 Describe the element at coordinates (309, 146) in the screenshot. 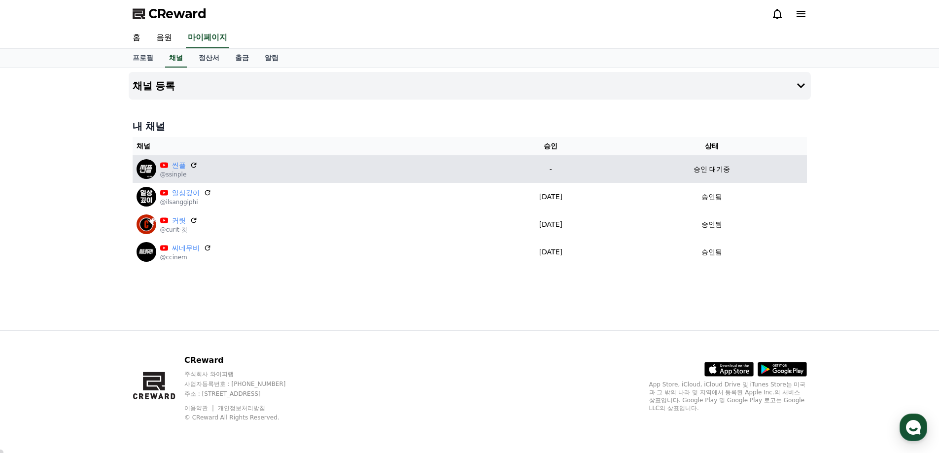

I see `th: 채널` at that location.